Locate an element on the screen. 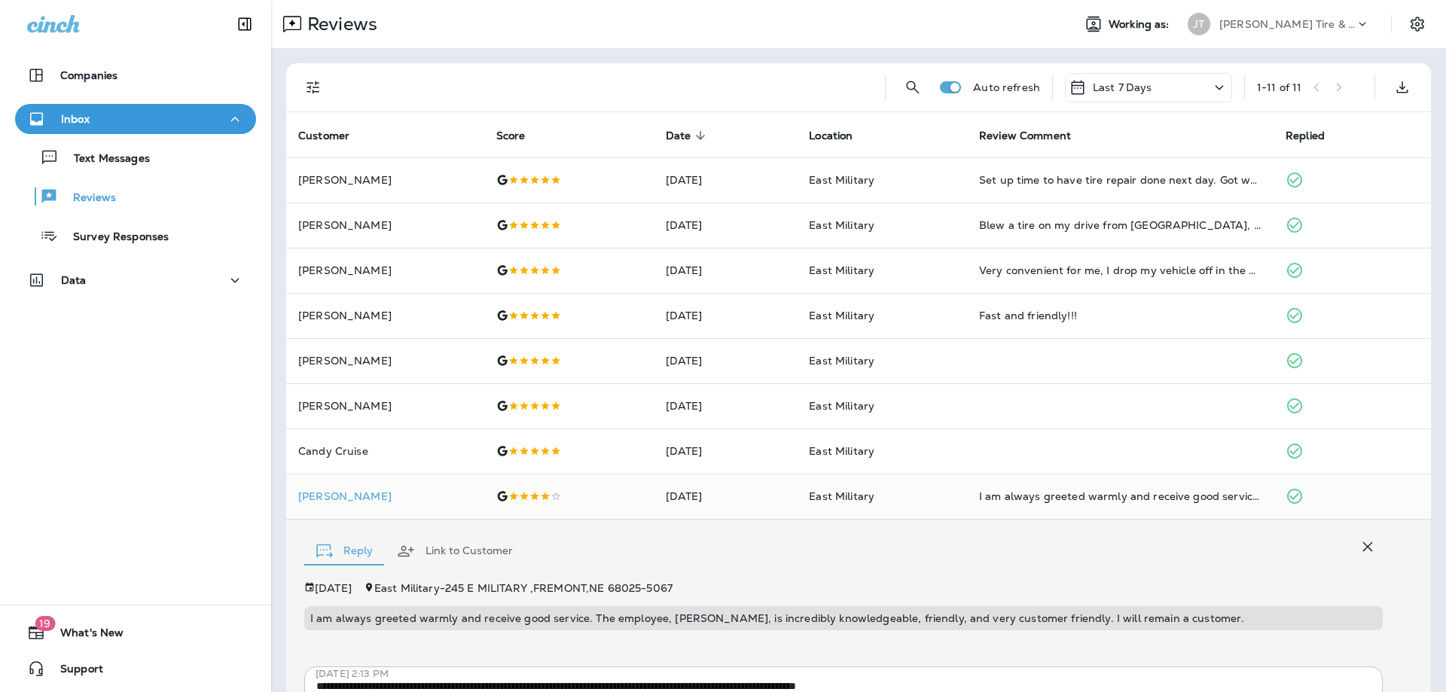  div: Fast and friendly!!! is located at coordinates (1120, 316).